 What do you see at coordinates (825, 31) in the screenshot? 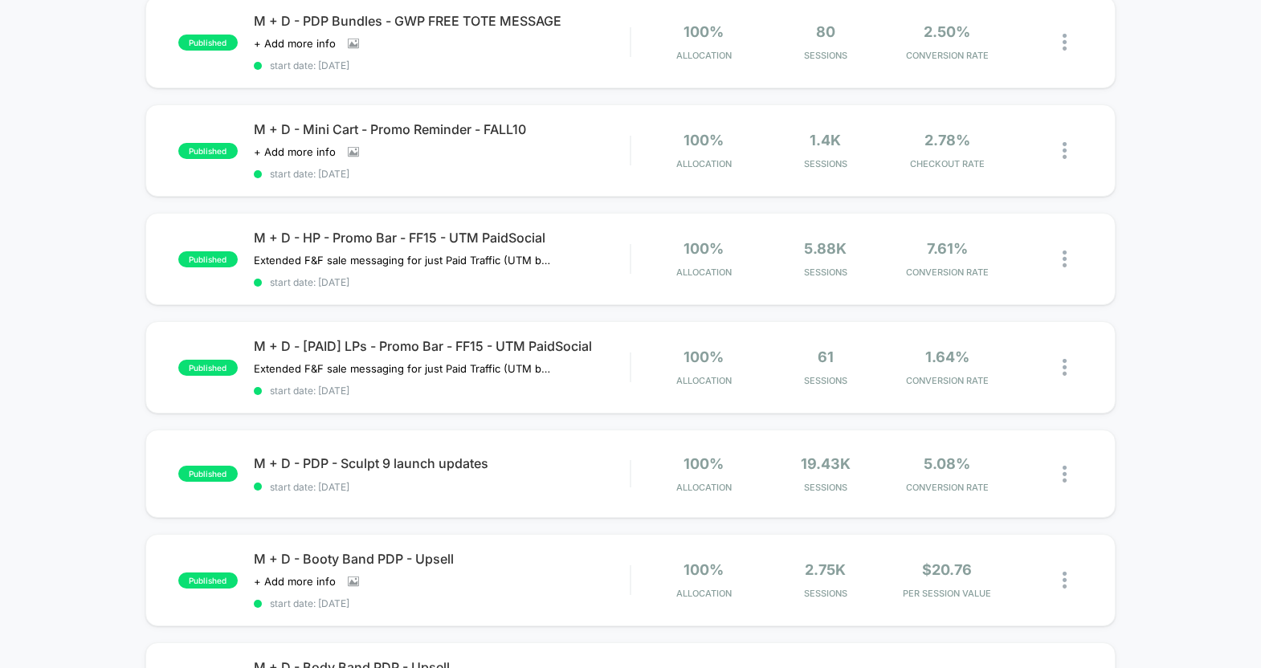
I see `span: 80` at bounding box center [825, 31].